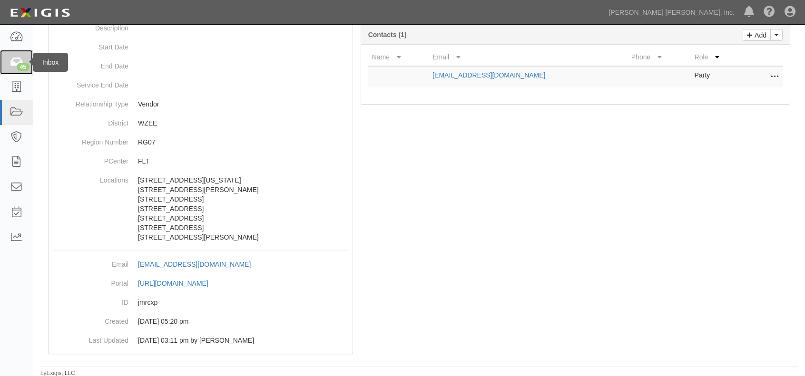 This screenshot has height=376, width=805. What do you see at coordinates (90, 83) in the screenshot?
I see `dt: Service End Date` at bounding box center [90, 83].